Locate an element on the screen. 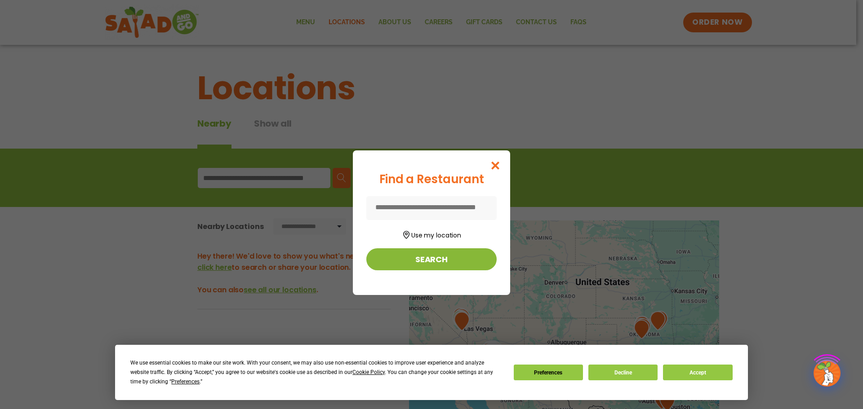  span: Cookie Policy is located at coordinates (369, 373).